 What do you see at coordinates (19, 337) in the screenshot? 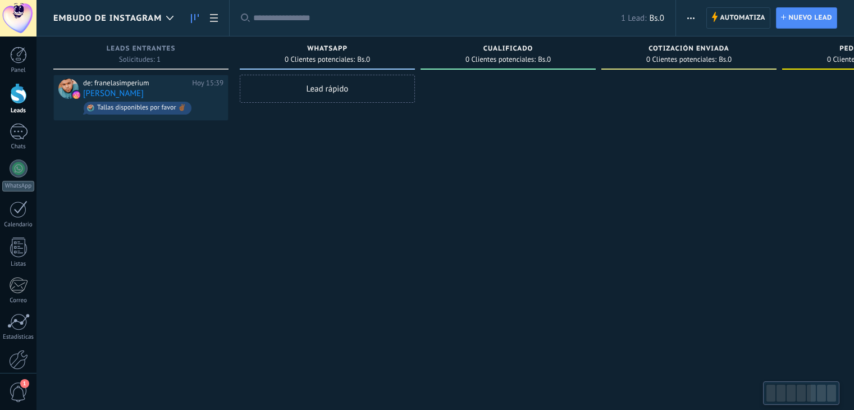
I see `div: Estadísticas` at bounding box center [19, 337].